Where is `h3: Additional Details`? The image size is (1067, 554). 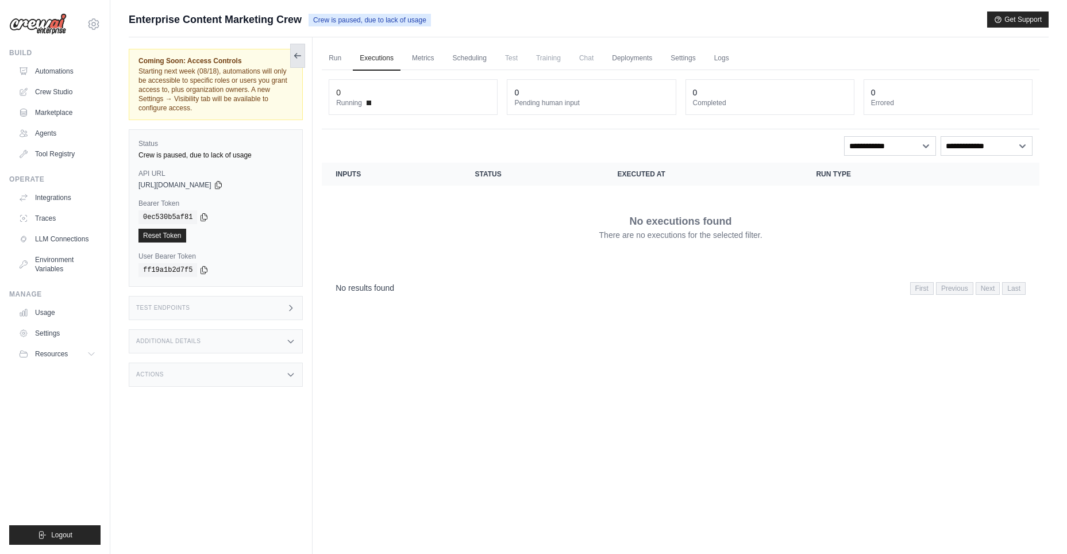 h3: Additional Details is located at coordinates (168, 341).